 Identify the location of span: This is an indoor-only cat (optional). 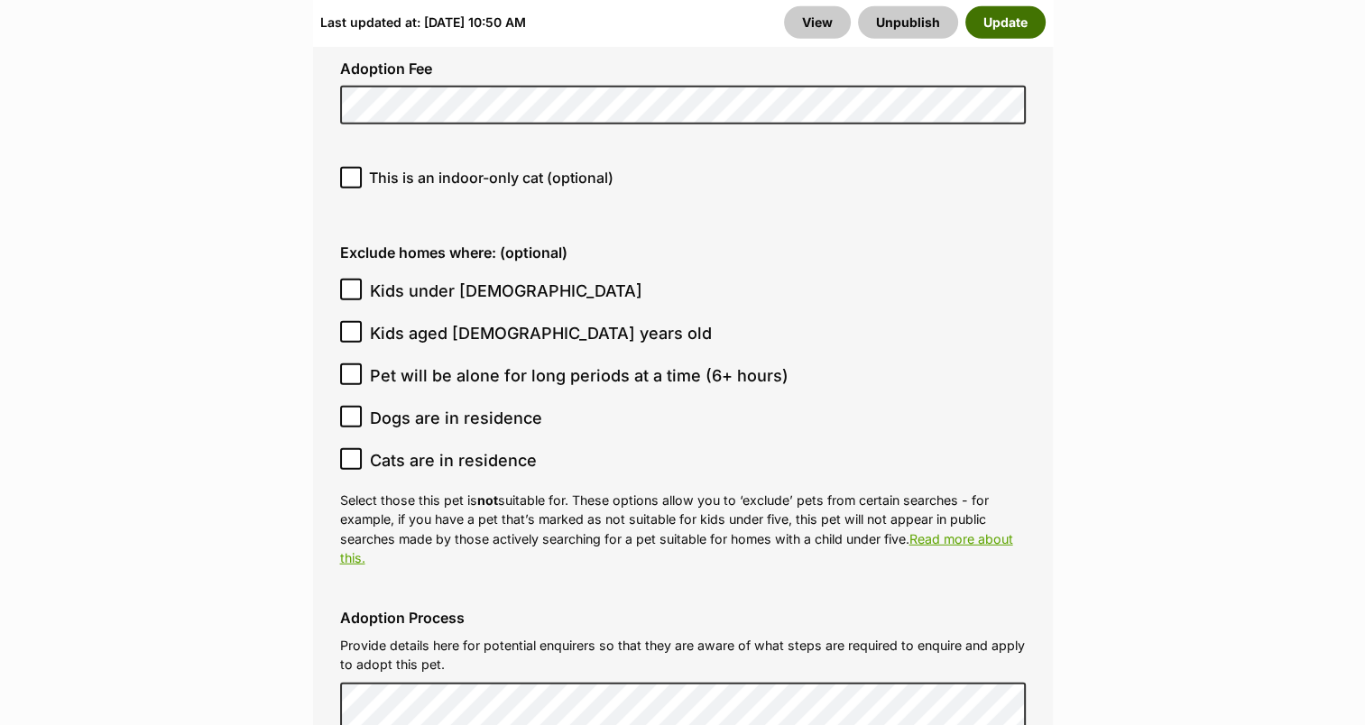
(491, 178).